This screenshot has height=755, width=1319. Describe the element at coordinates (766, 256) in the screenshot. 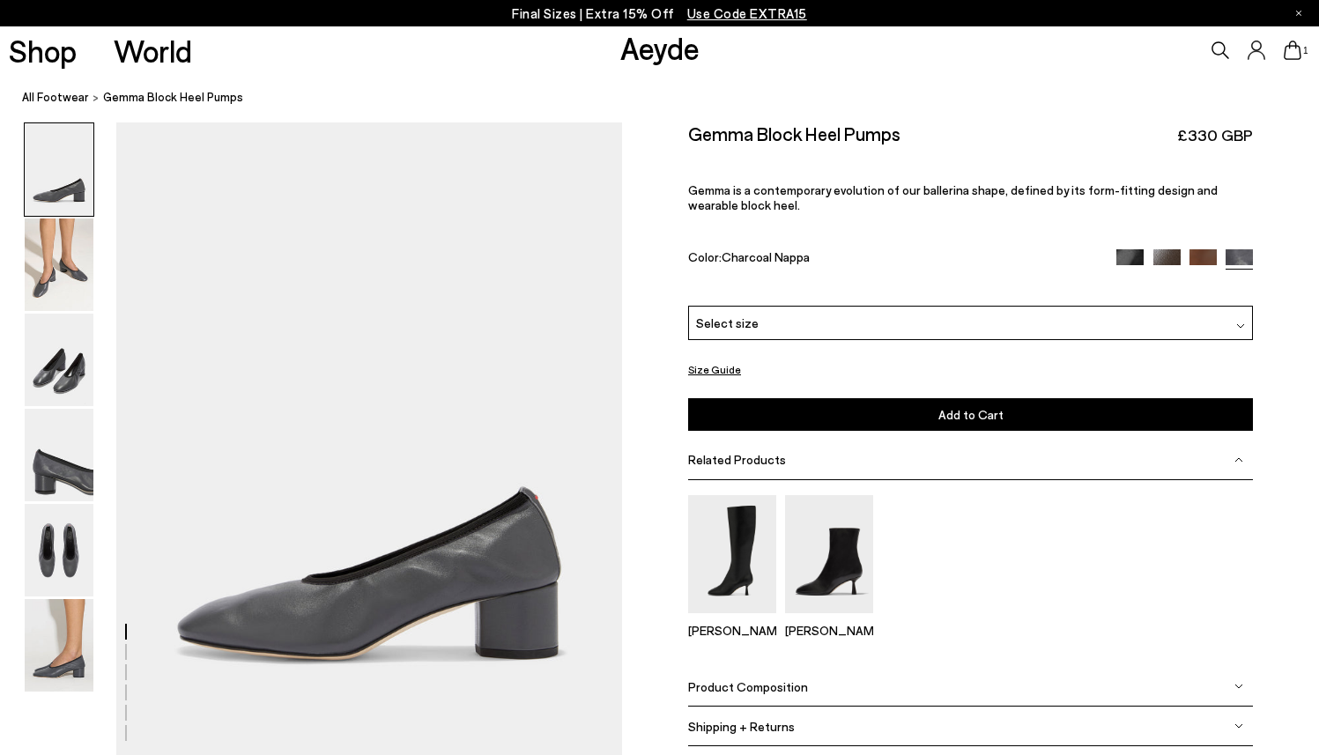

I see `span: Charcoal Nappa` at that location.